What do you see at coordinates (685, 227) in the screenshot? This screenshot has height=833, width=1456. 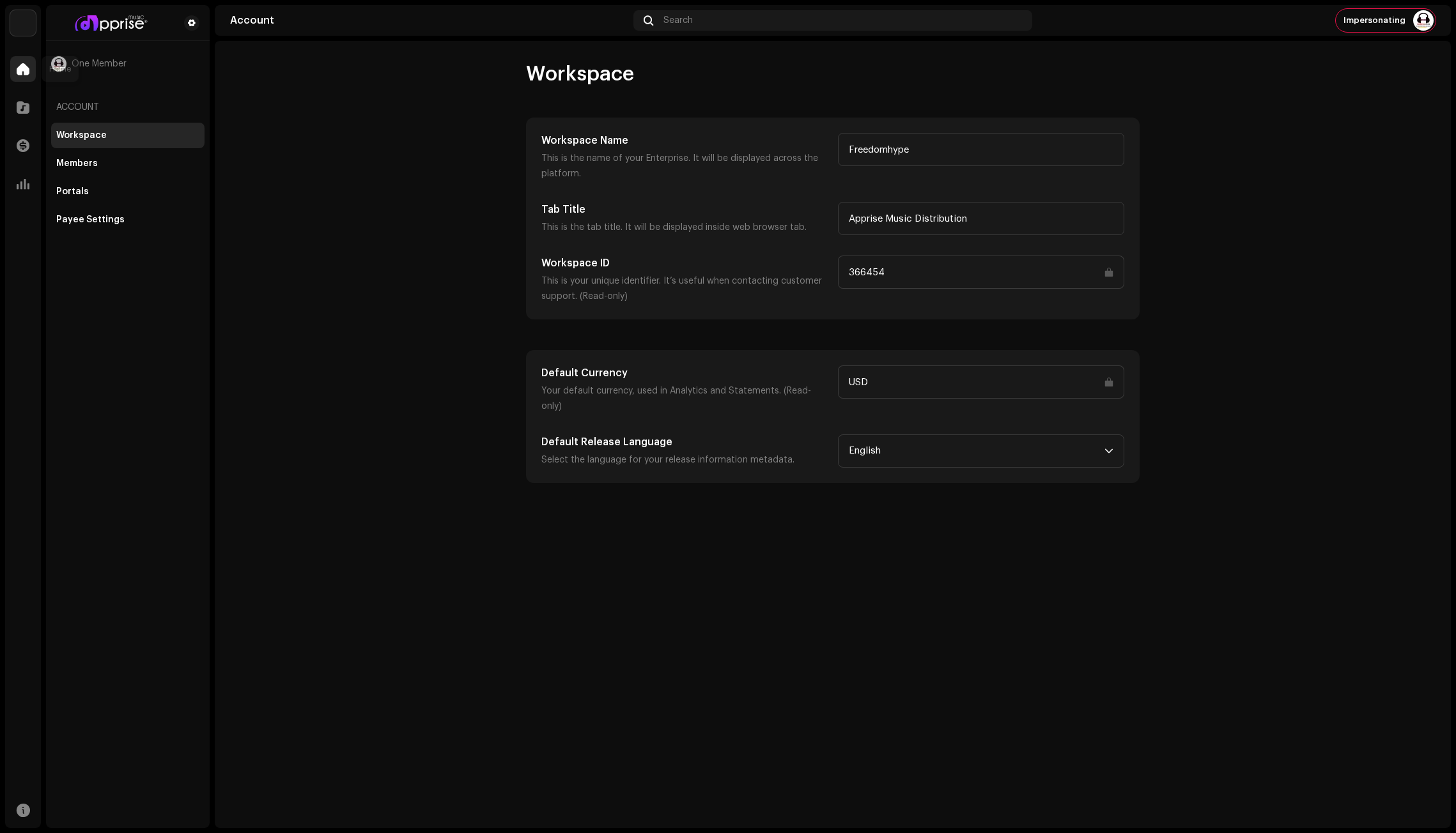 I see `p: This is the tab title. It will be displayed inside web browser tab.` at bounding box center [685, 227].